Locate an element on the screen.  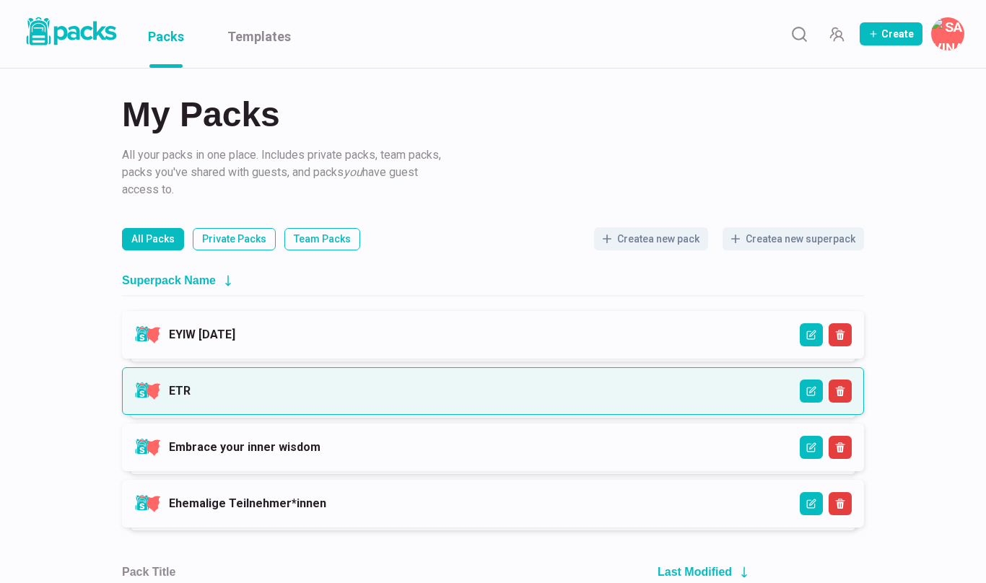
img: Packs logo is located at coordinates (70, 31).